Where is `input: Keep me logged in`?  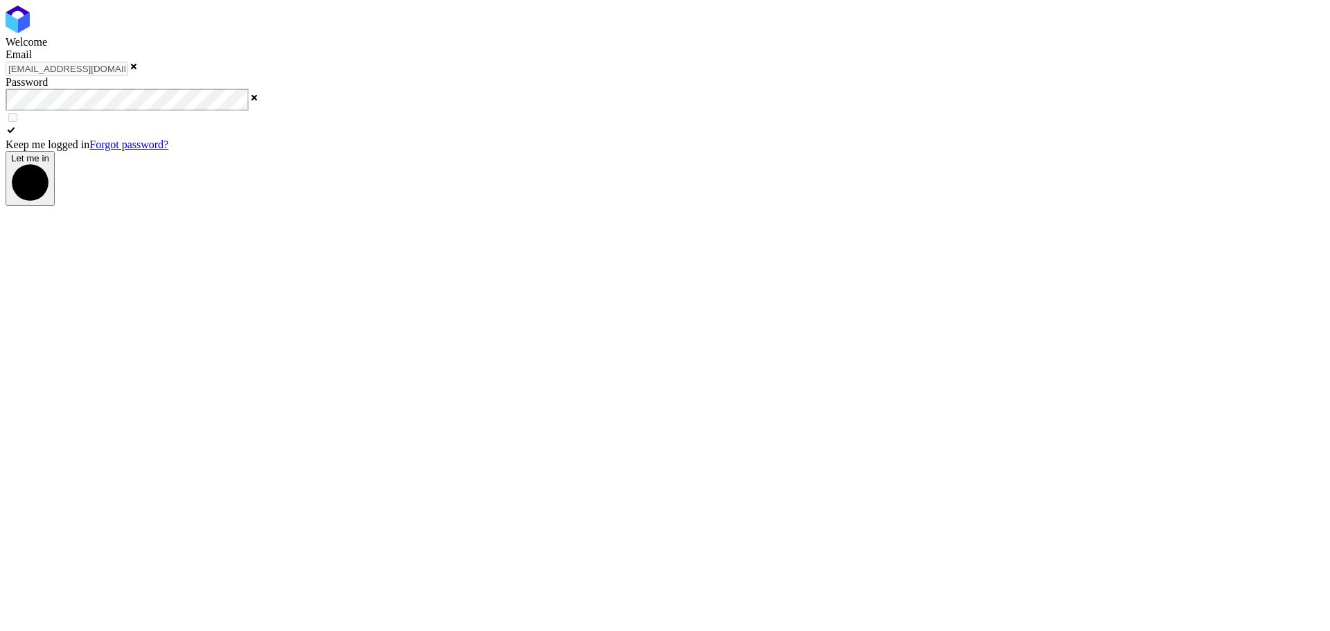 input: Keep me logged in is located at coordinates (12, 117).